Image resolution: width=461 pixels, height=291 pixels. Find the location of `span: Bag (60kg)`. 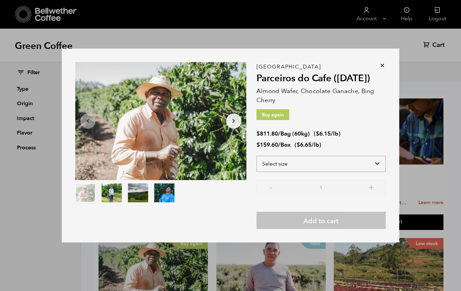

span: Bag (60kg) is located at coordinates (295, 134).